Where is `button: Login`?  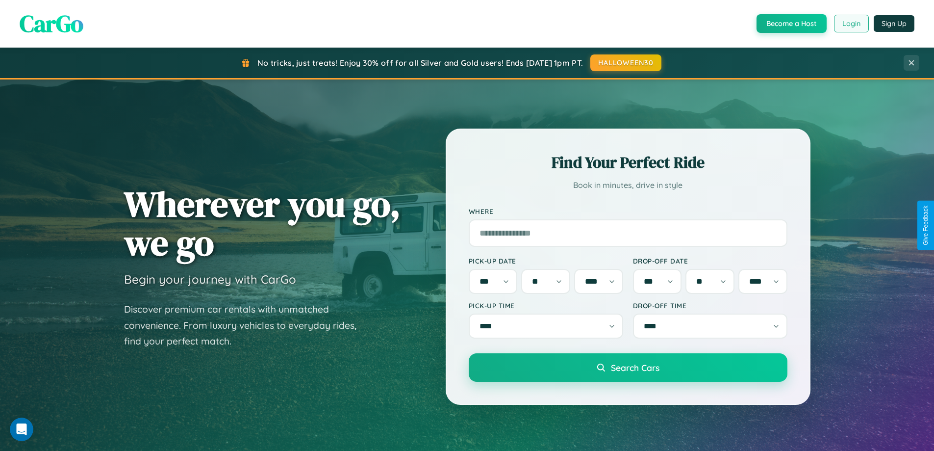
button: Login is located at coordinates (851, 24).